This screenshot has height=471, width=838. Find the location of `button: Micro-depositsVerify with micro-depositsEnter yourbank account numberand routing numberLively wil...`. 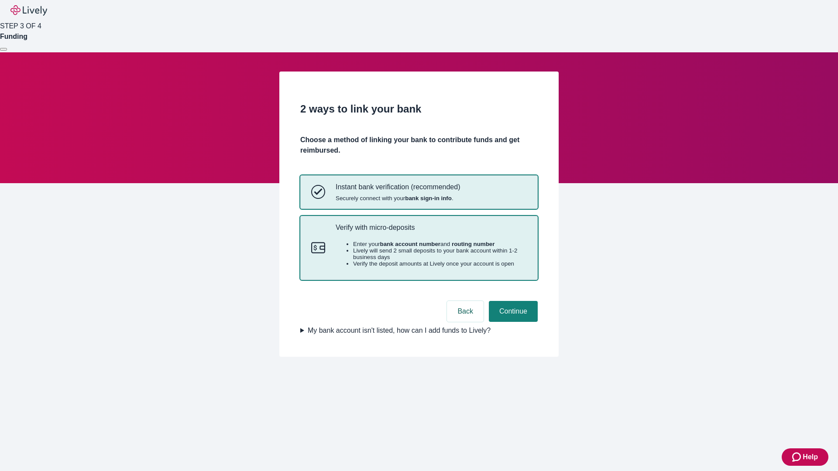

button: Micro-depositsVerify with micro-depositsEnter yourbank account numberand routing numberLively wil... is located at coordinates (419, 248).